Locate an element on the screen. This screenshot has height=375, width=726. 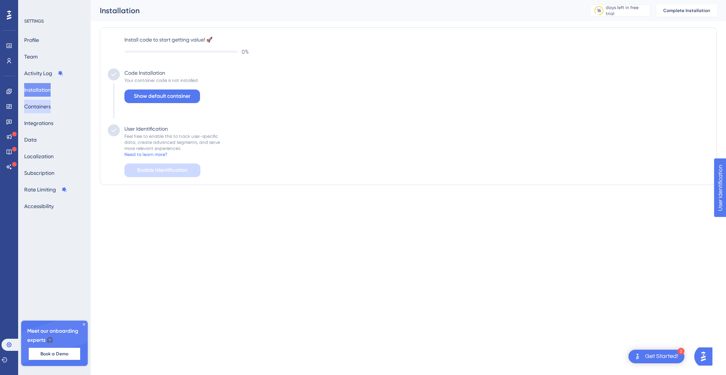
button: Book a Demo is located at coordinates (54, 354).